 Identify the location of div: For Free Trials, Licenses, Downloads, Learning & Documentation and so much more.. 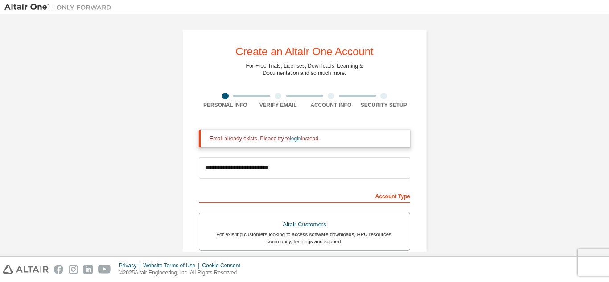
(305, 70).